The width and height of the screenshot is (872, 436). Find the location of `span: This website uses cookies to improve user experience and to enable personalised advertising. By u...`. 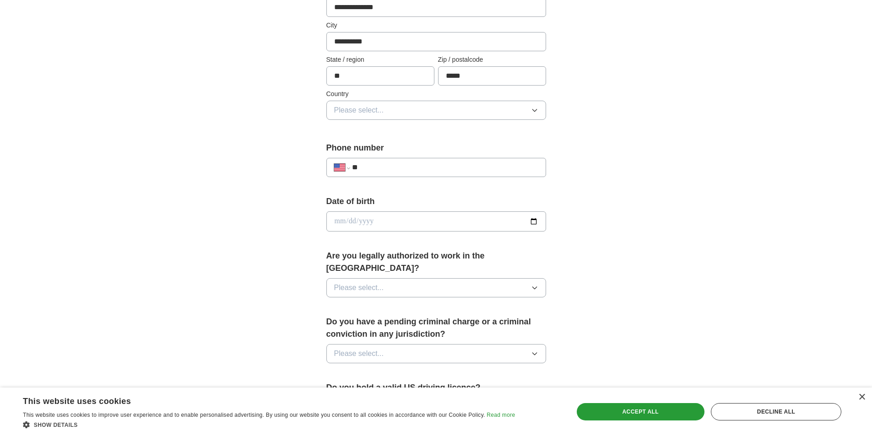

span: This website uses cookies to improve user experience and to enable personalised advertising. By u... is located at coordinates (254, 415).